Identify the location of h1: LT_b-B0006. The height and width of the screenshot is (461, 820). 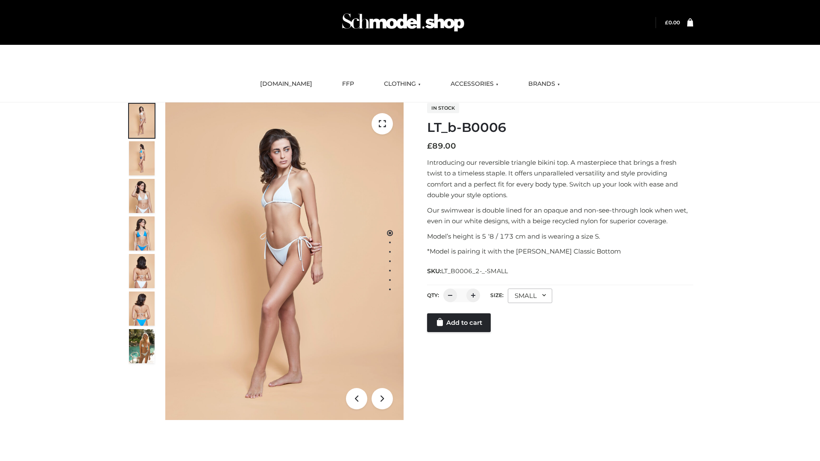
(560, 128).